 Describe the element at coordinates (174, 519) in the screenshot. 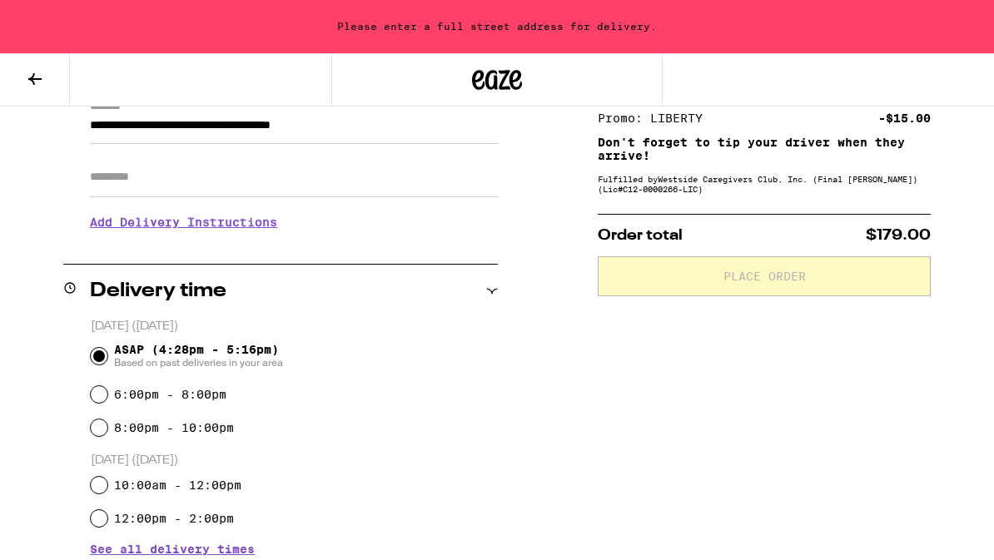

I see `label: 12:00pm - 2:00pm` at that location.